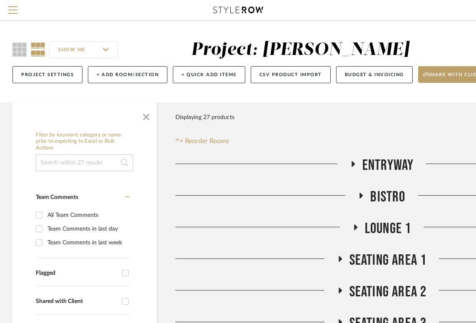  I want to click on span: Reorder Rooms, so click(207, 141).